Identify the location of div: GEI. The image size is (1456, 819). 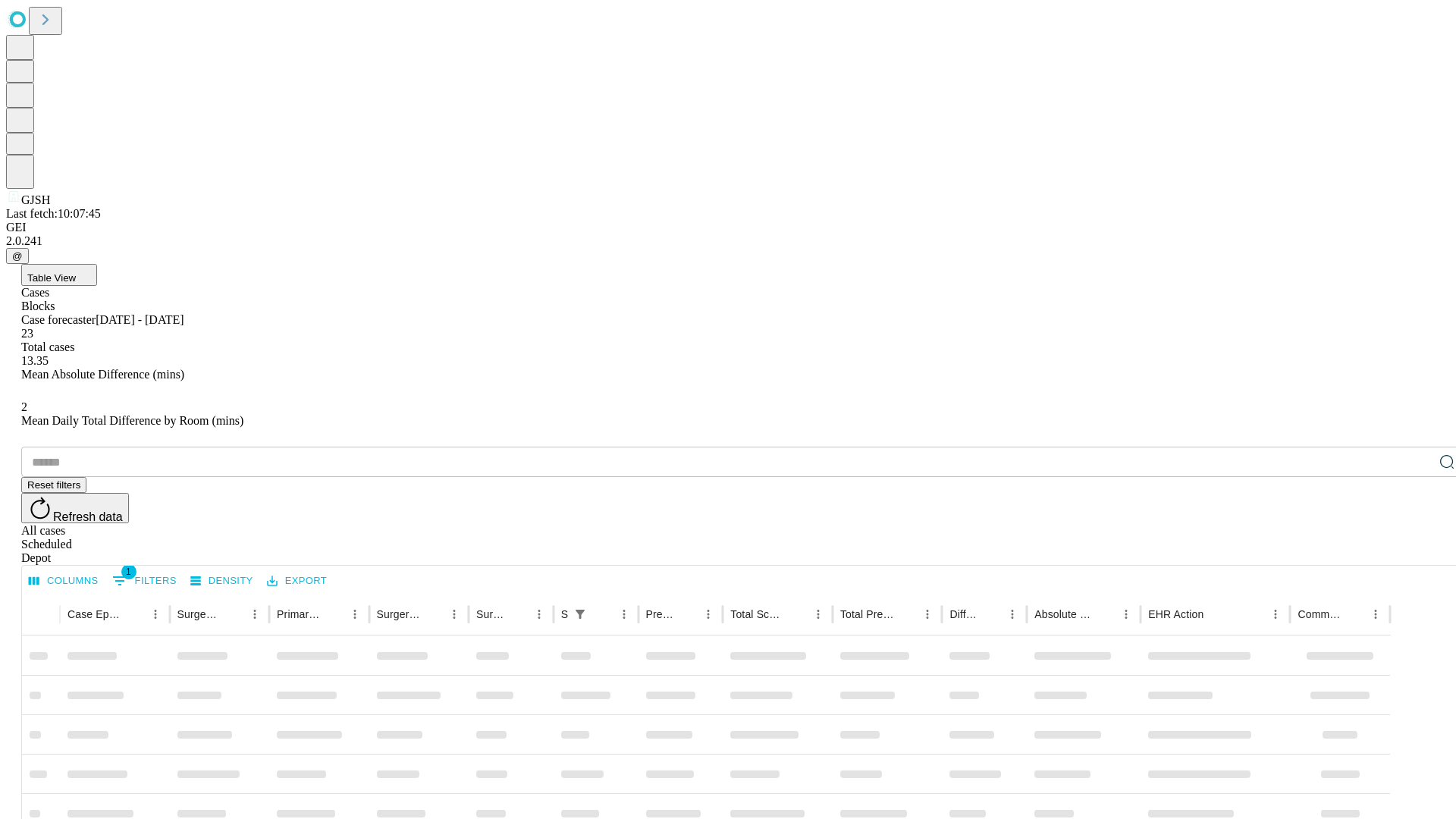
(728, 227).